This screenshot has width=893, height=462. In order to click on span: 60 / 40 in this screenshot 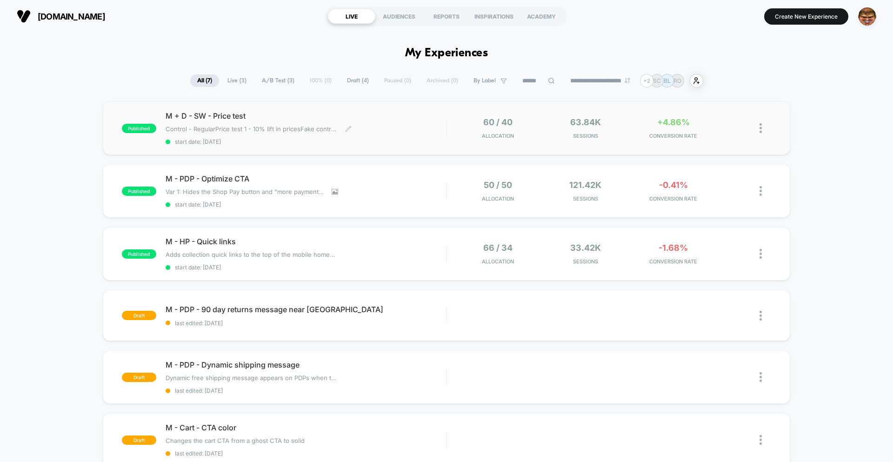, I will do `click(498, 122)`.